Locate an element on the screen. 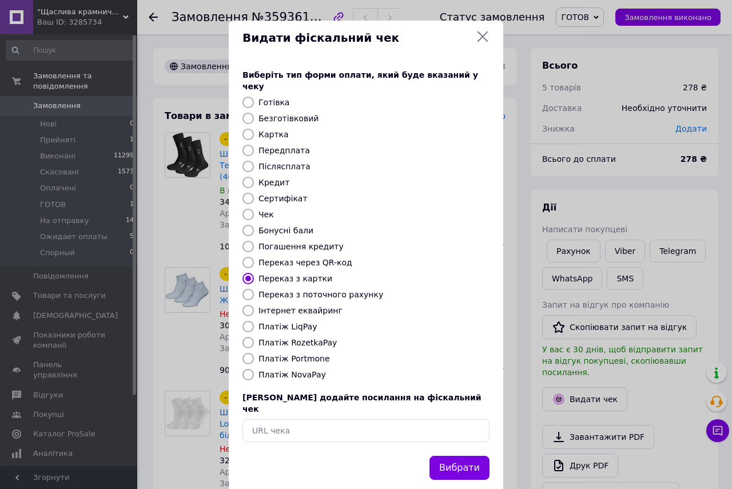  label: Переказ через QR-код is located at coordinates (305, 263).